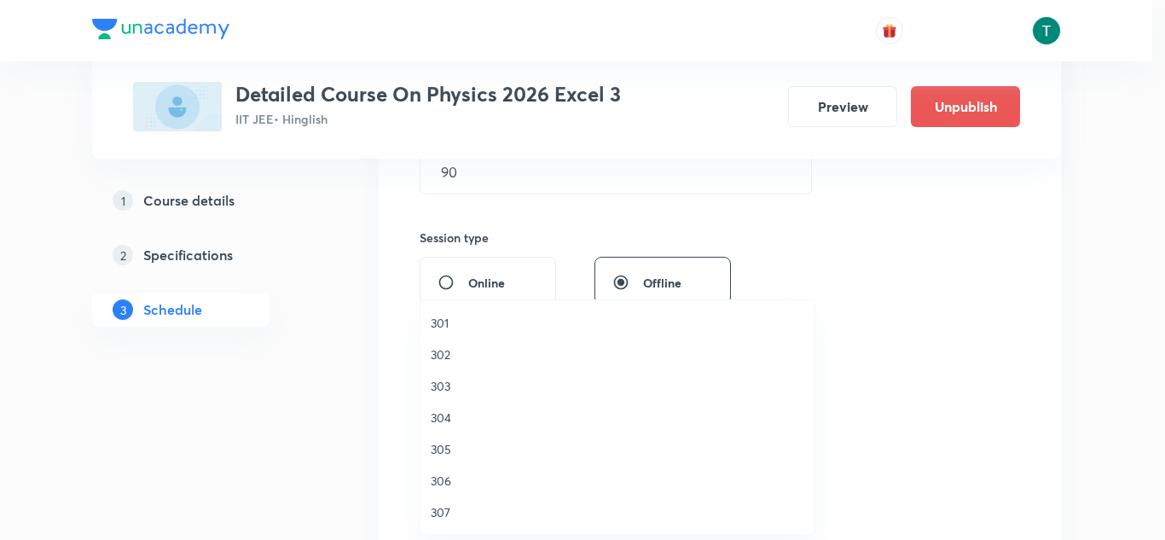  Describe the element at coordinates (617, 354) in the screenshot. I see `span: 302` at that location.